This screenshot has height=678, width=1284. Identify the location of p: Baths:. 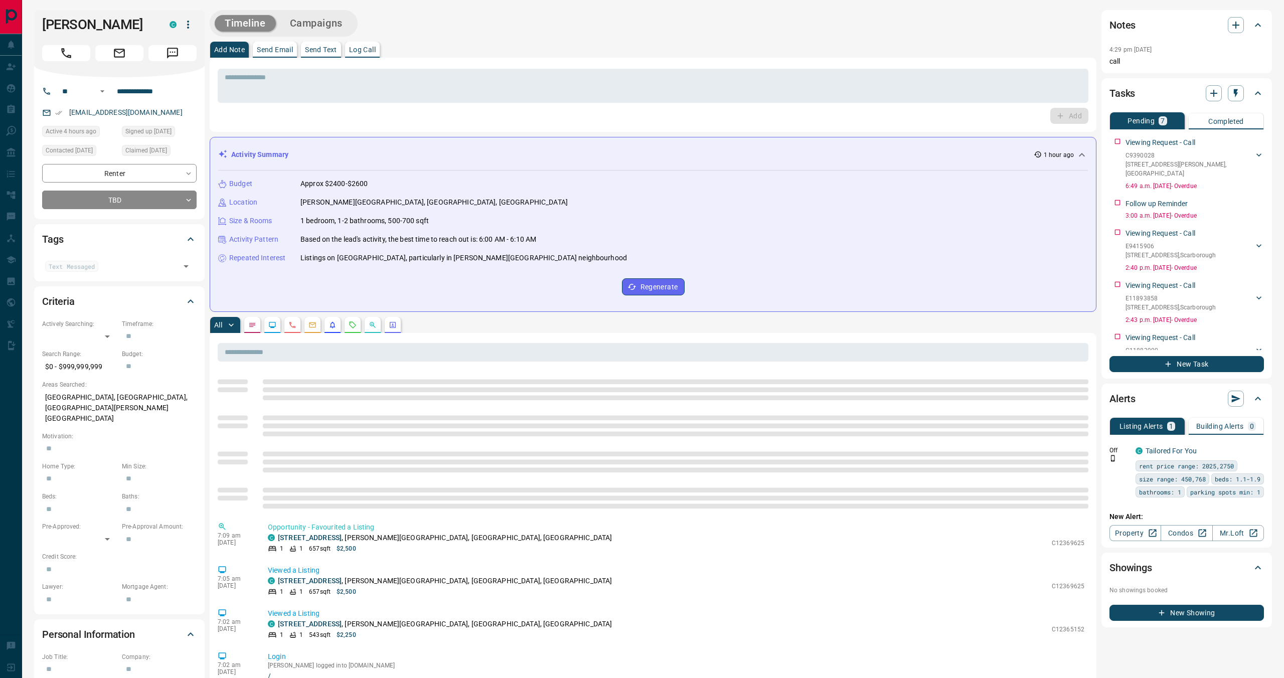
(159, 497).